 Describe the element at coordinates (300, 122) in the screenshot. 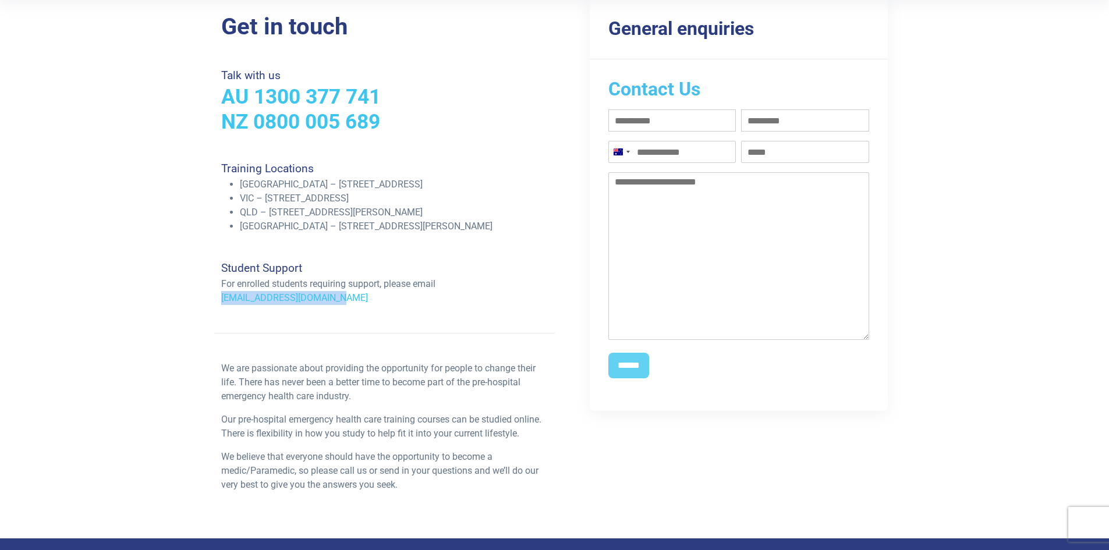

I see `a: NZ 0800 005 689` at that location.